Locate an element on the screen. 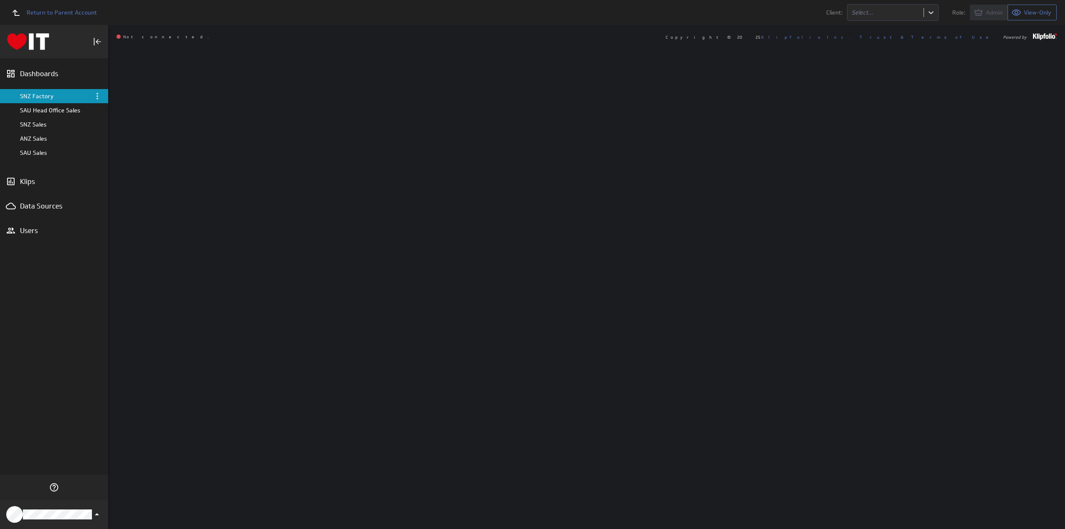 This screenshot has width=1065, height=529. div: Data Sources is located at coordinates (54, 206).